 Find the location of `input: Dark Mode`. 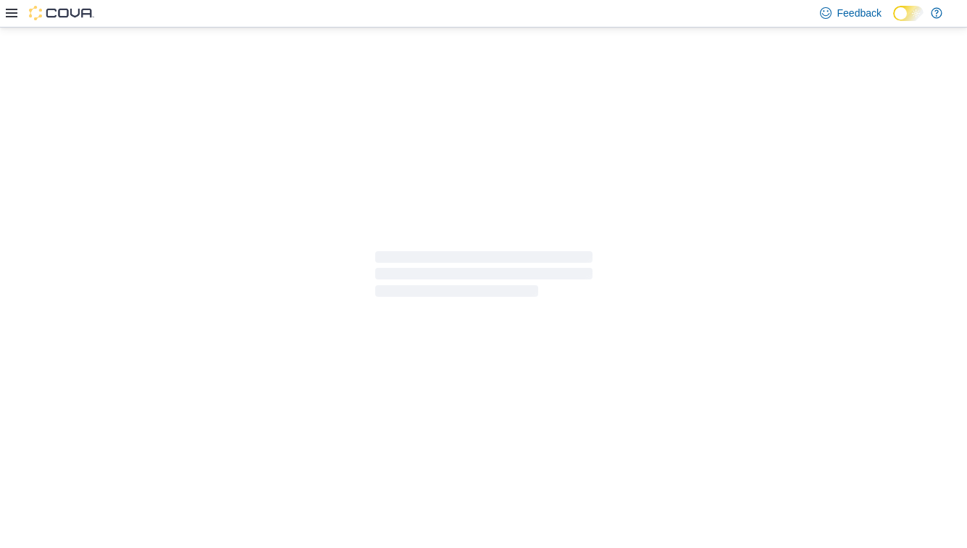

input: Dark Mode is located at coordinates (909, 13).